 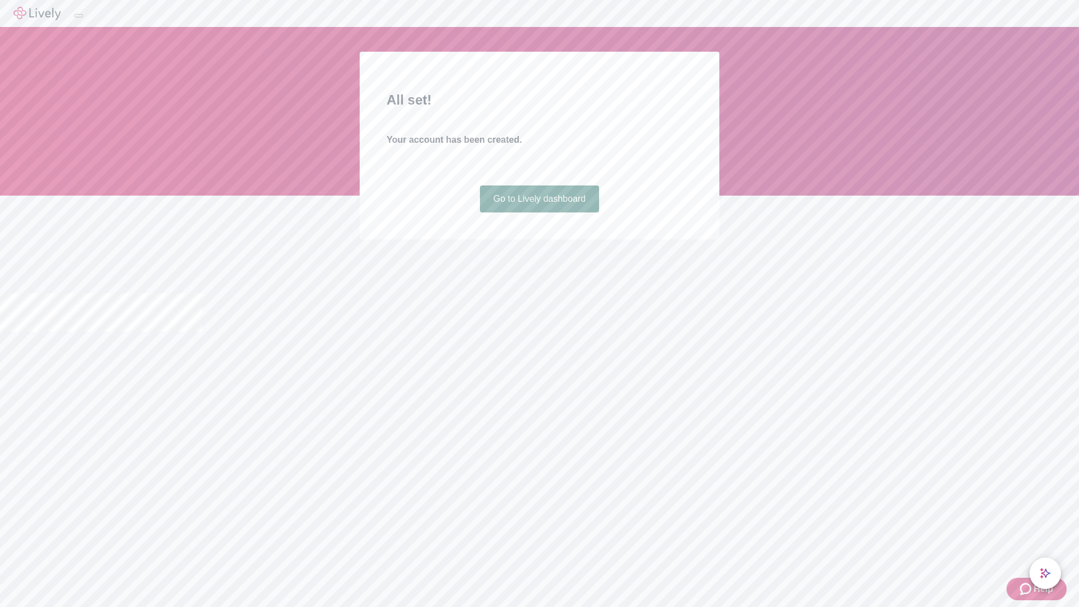 What do you see at coordinates (540, 199) in the screenshot?
I see `a: Go to Lively dashboard` at bounding box center [540, 199].